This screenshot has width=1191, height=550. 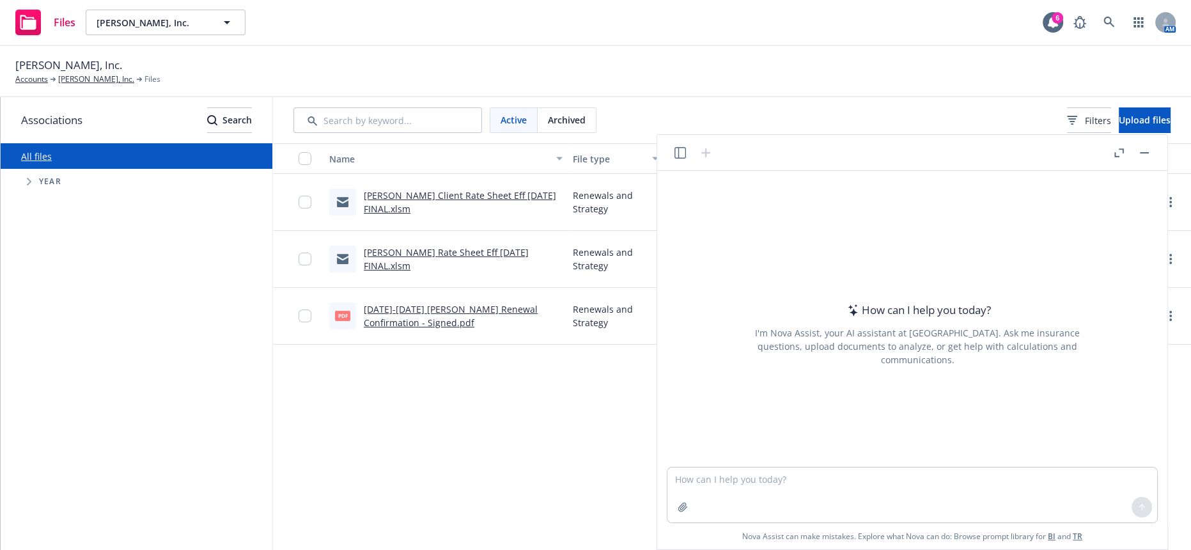 I want to click on a: Files, so click(x=45, y=22).